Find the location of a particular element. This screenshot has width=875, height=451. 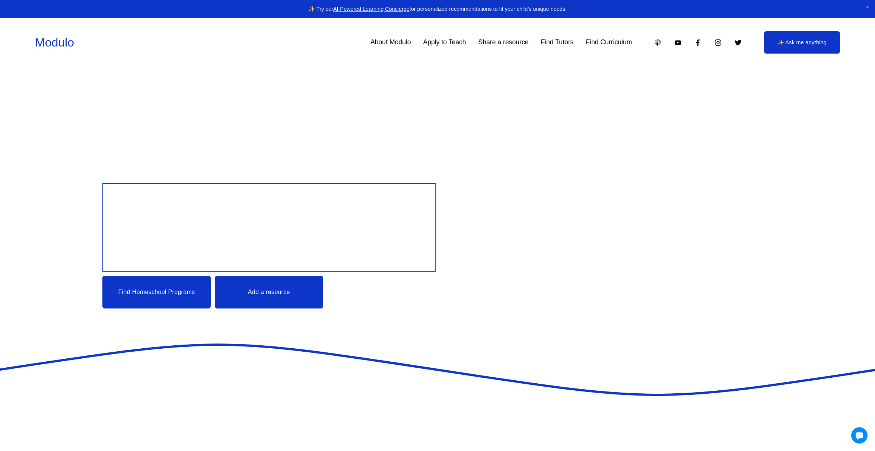

a: About Modulo is located at coordinates (391, 42).